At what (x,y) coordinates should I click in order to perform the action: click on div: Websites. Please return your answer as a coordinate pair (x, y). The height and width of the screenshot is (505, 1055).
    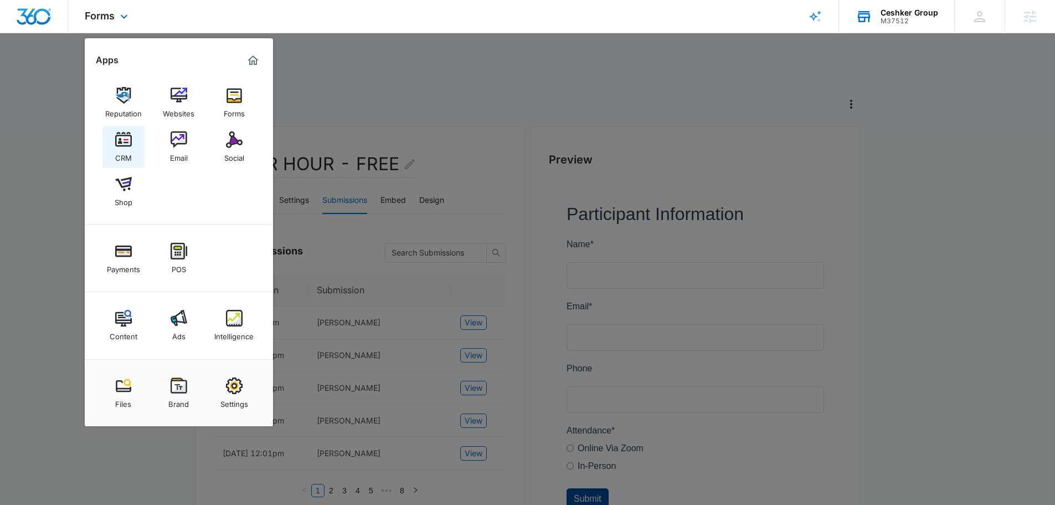
    Looking at the image, I should click on (178, 111).